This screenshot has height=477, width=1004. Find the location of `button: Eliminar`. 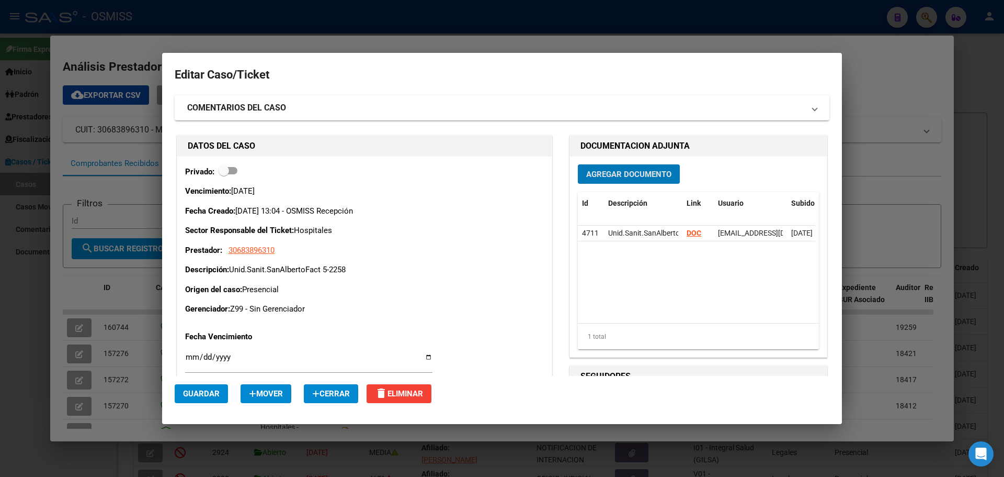

button: Eliminar is located at coordinates (399, 393).